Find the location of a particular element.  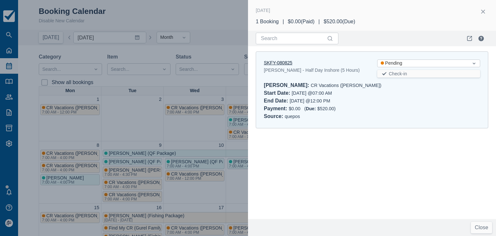

div: Source : is located at coordinates (274, 116).